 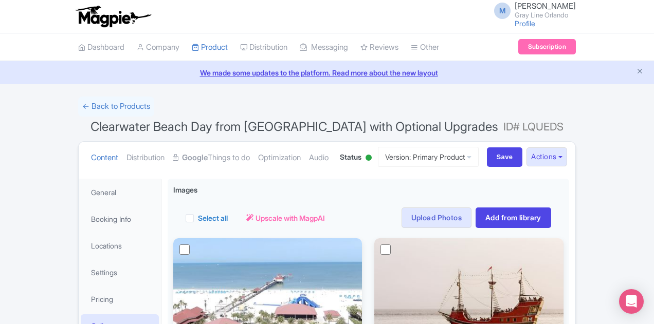 I want to click on label: Select all, so click(x=213, y=218).